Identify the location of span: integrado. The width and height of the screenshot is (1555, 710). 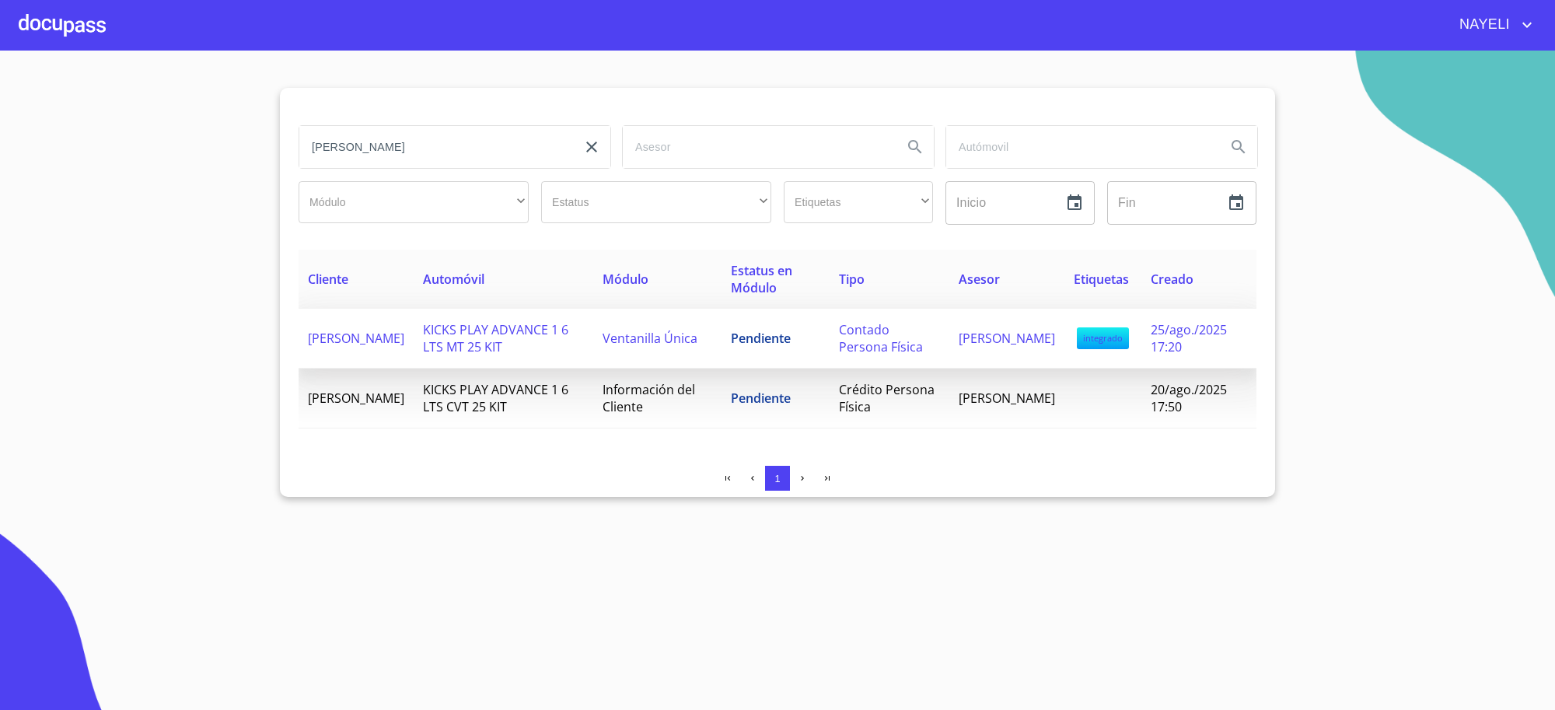
(1103, 338).